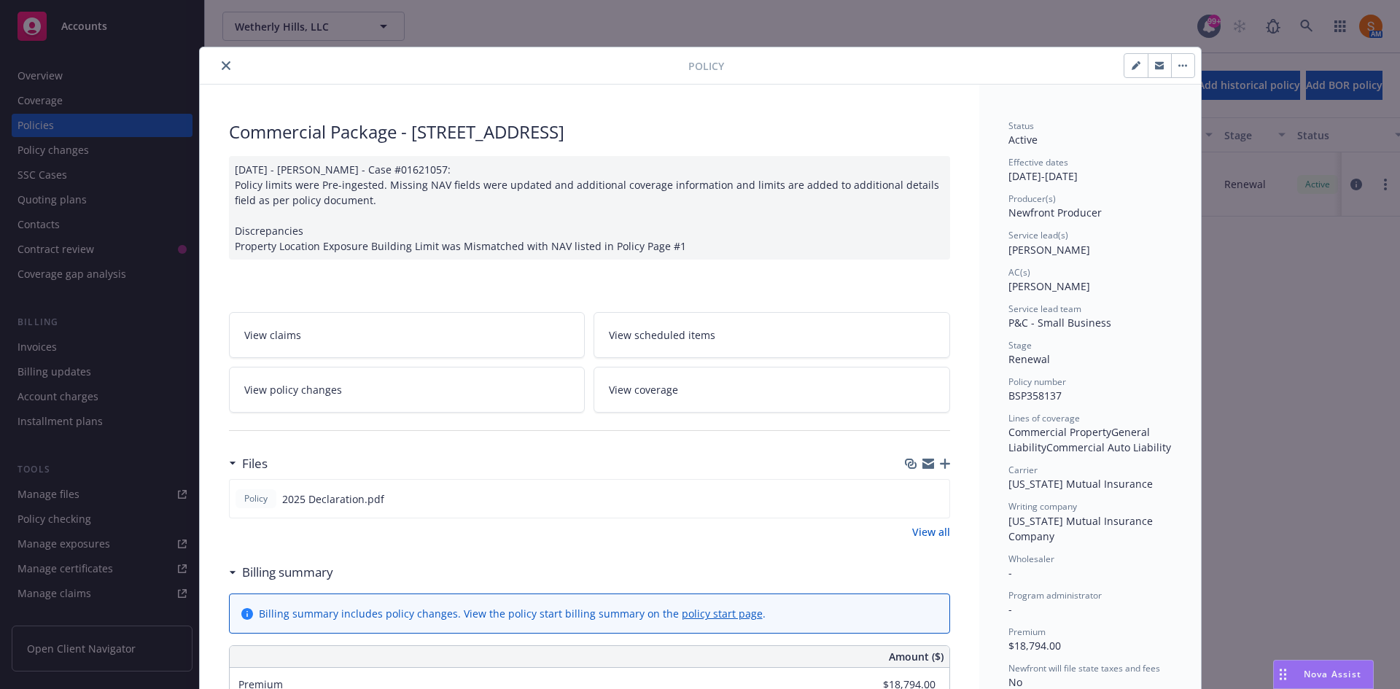 This screenshot has height=689, width=1400. What do you see at coordinates (1084, 668) in the screenshot?
I see `span: Newfront will file state taxes and fees` at bounding box center [1084, 668].